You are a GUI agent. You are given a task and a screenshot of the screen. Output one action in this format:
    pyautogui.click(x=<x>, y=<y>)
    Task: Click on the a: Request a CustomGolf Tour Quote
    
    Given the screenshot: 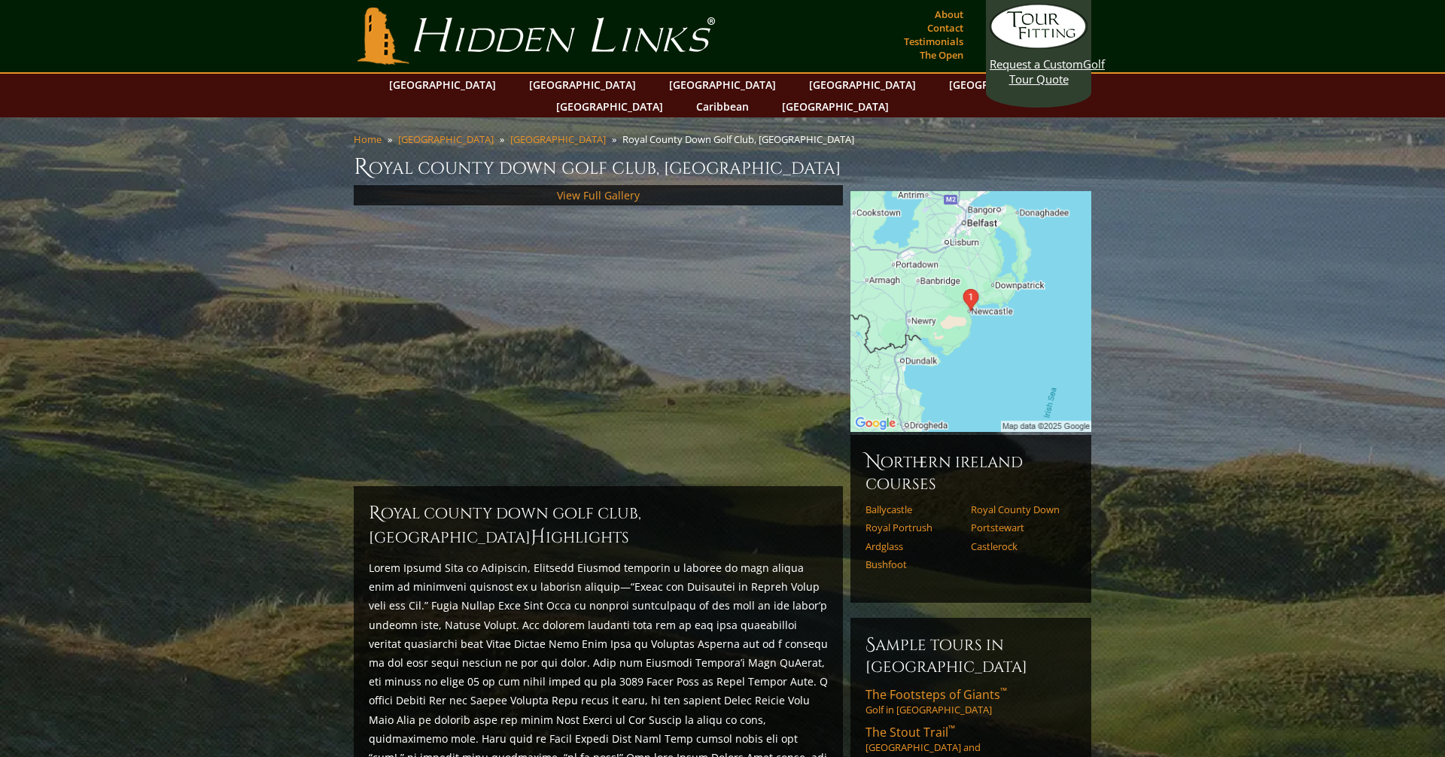 What is the action you would take?
    pyautogui.click(x=1038, y=45)
    